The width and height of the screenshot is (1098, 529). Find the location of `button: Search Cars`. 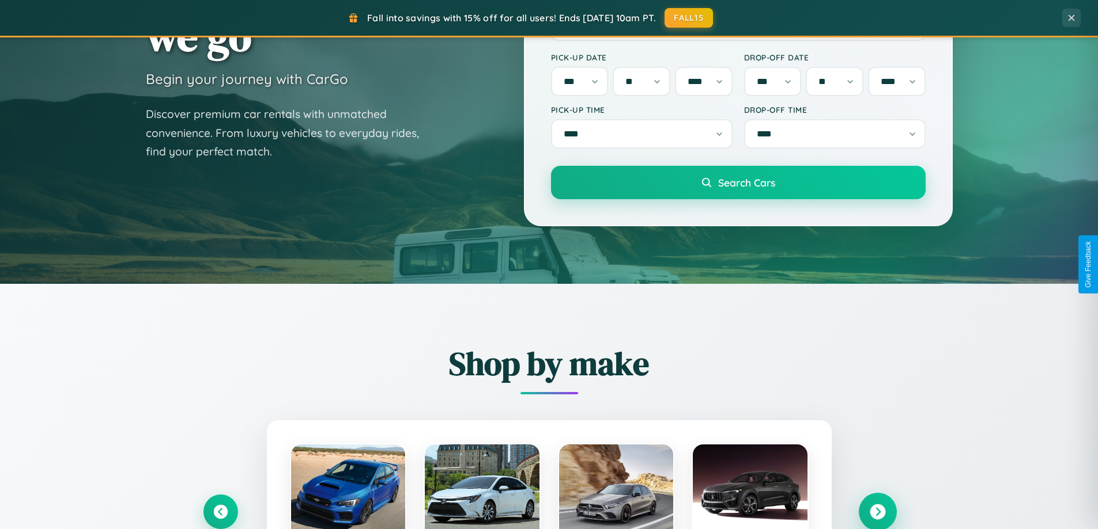

button: Search Cars is located at coordinates (738, 183).